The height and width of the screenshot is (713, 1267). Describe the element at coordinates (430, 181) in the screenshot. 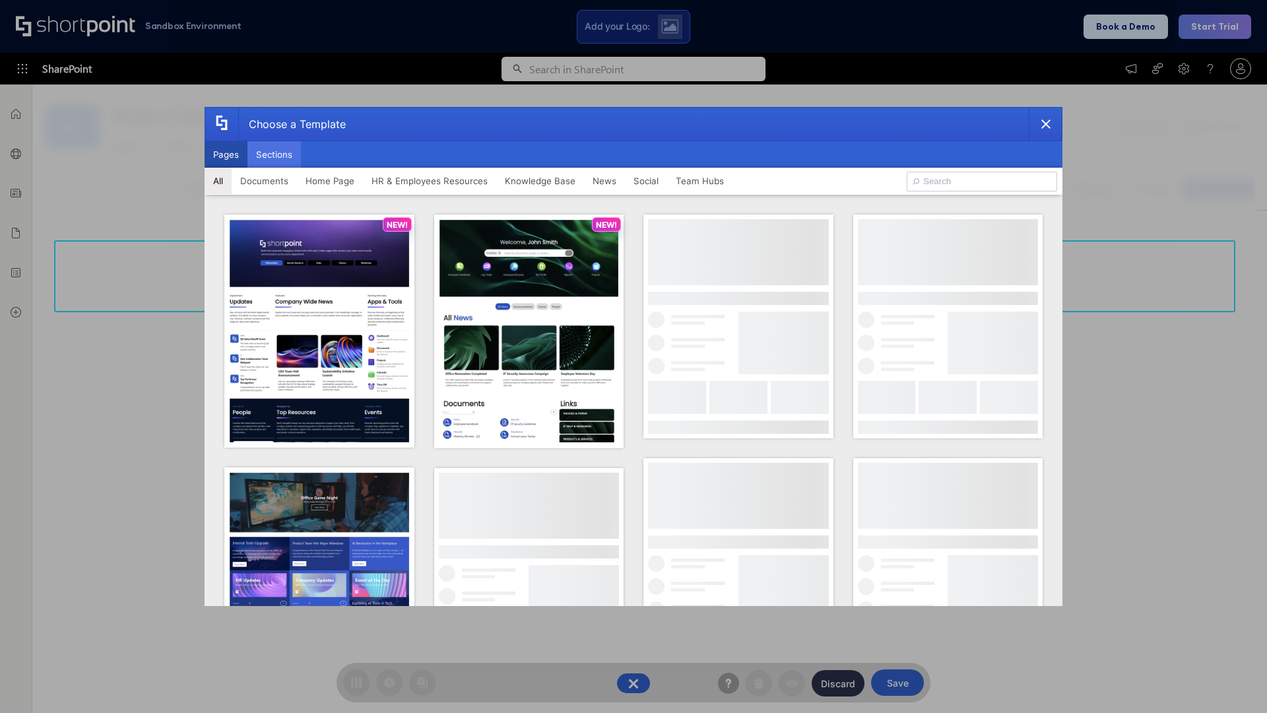

I see `button: HR & Employees Resources` at that location.